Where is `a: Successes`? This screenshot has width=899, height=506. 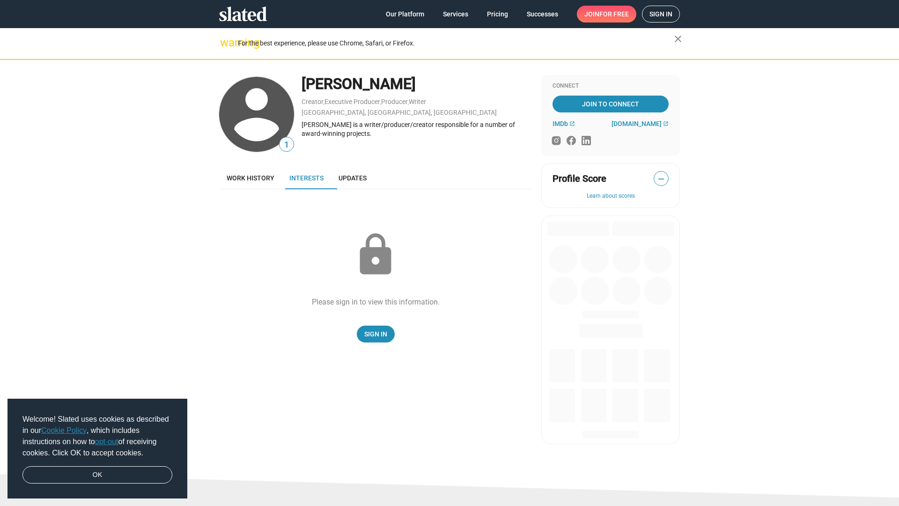 a: Successes is located at coordinates (542, 14).